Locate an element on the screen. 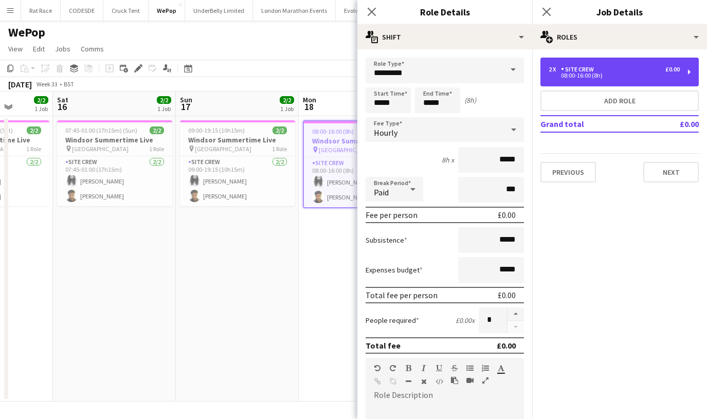  h3: Job Details is located at coordinates (619, 12).